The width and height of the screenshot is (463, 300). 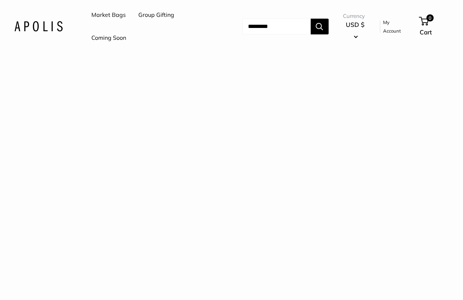 What do you see at coordinates (320, 27) in the screenshot?
I see `button: Search` at bounding box center [320, 27].